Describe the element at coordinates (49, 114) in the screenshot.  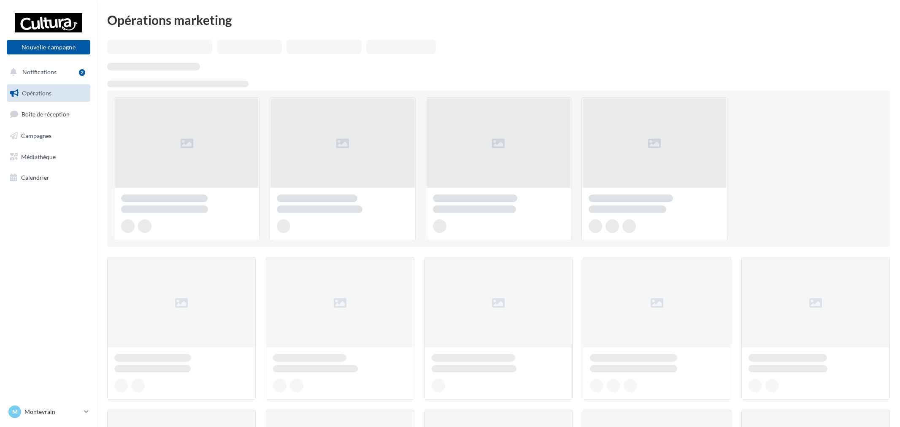
I see `a: Boîte de réception` at that location.